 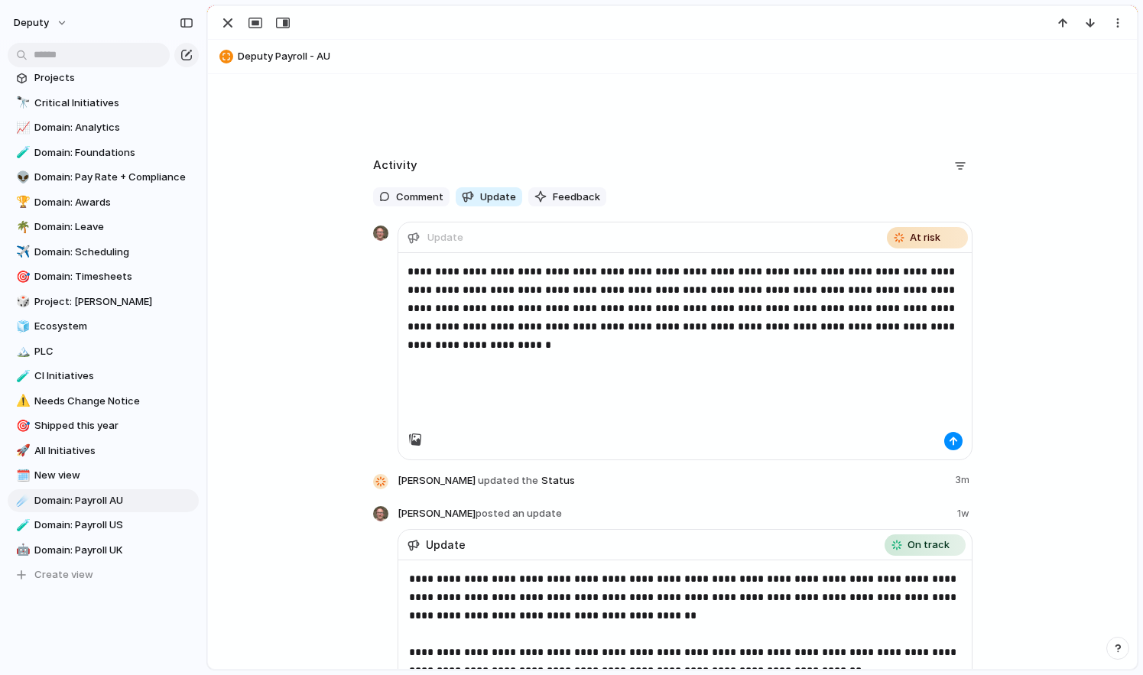 What do you see at coordinates (114, 227) in the screenshot?
I see `span: Domain: Leave` at bounding box center [114, 227].